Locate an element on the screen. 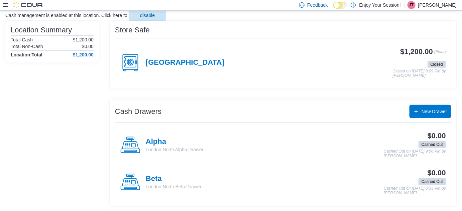 This screenshot has width=462, height=211. h4: Alpha is located at coordinates (174, 142).